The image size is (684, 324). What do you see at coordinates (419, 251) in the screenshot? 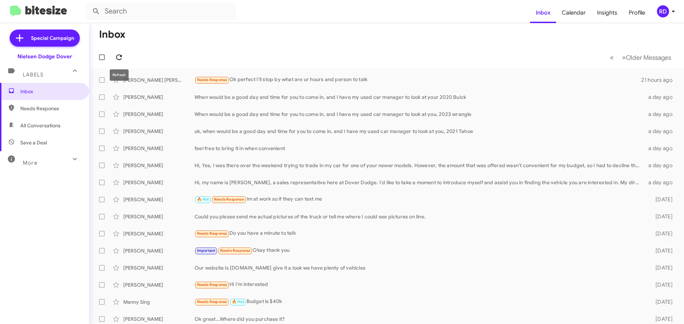
I see `div: Okay thank you` at bounding box center [419, 251].